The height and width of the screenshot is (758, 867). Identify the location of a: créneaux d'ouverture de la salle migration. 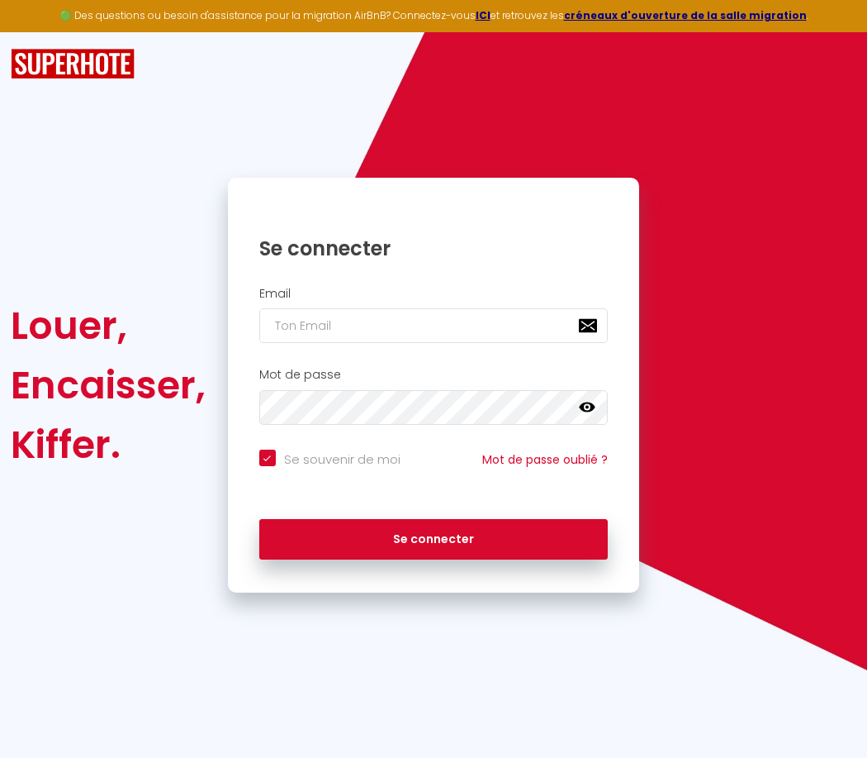
(686, 15).